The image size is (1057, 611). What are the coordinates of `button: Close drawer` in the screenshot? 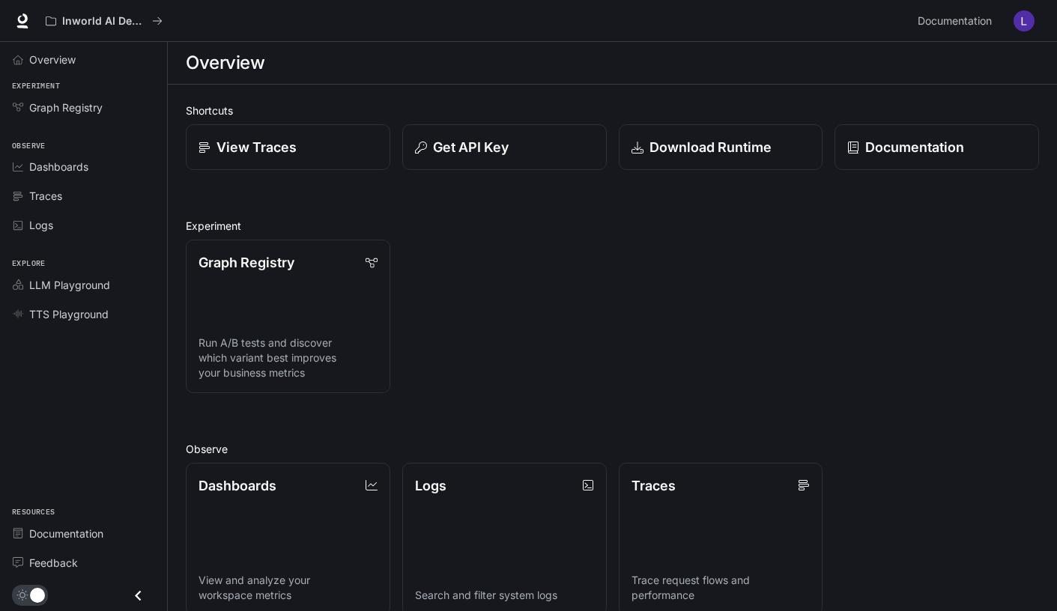 It's located at (138, 596).